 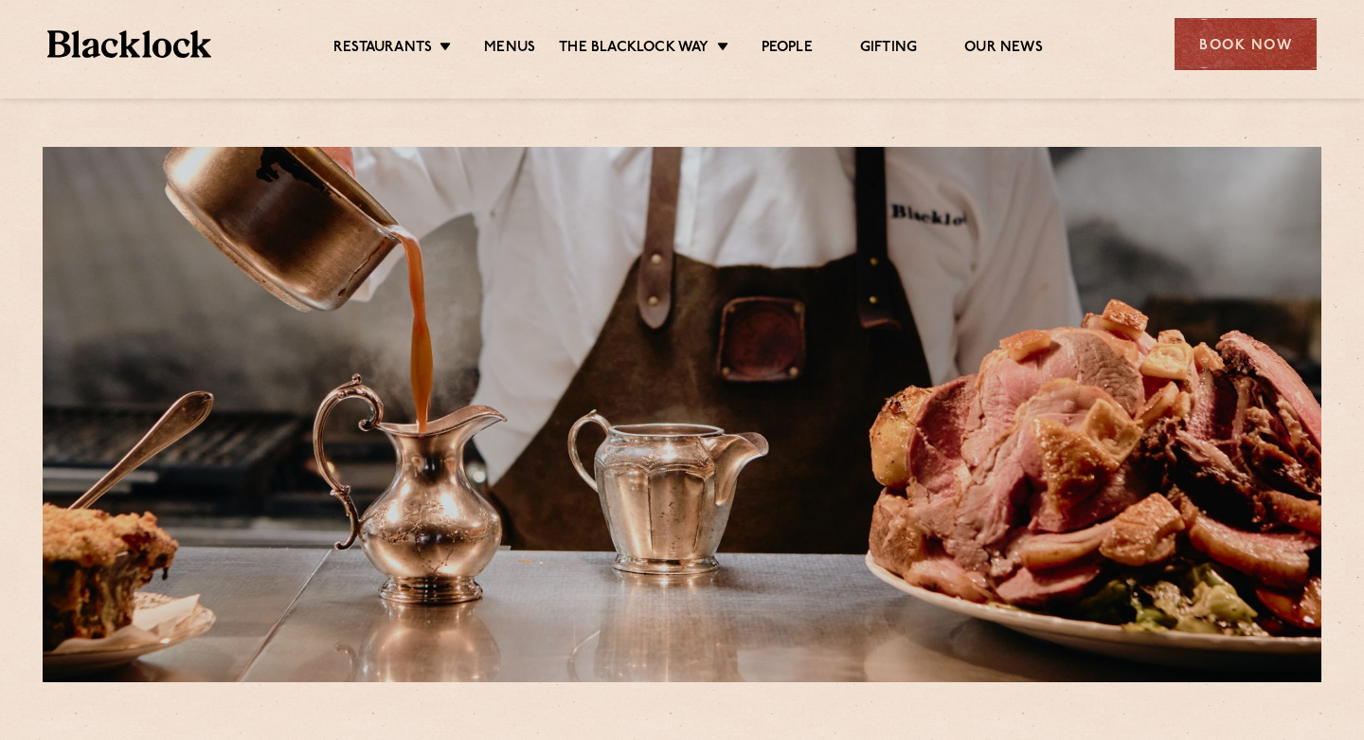 What do you see at coordinates (510, 49) in the screenshot?
I see `a: Menus` at bounding box center [510, 49].